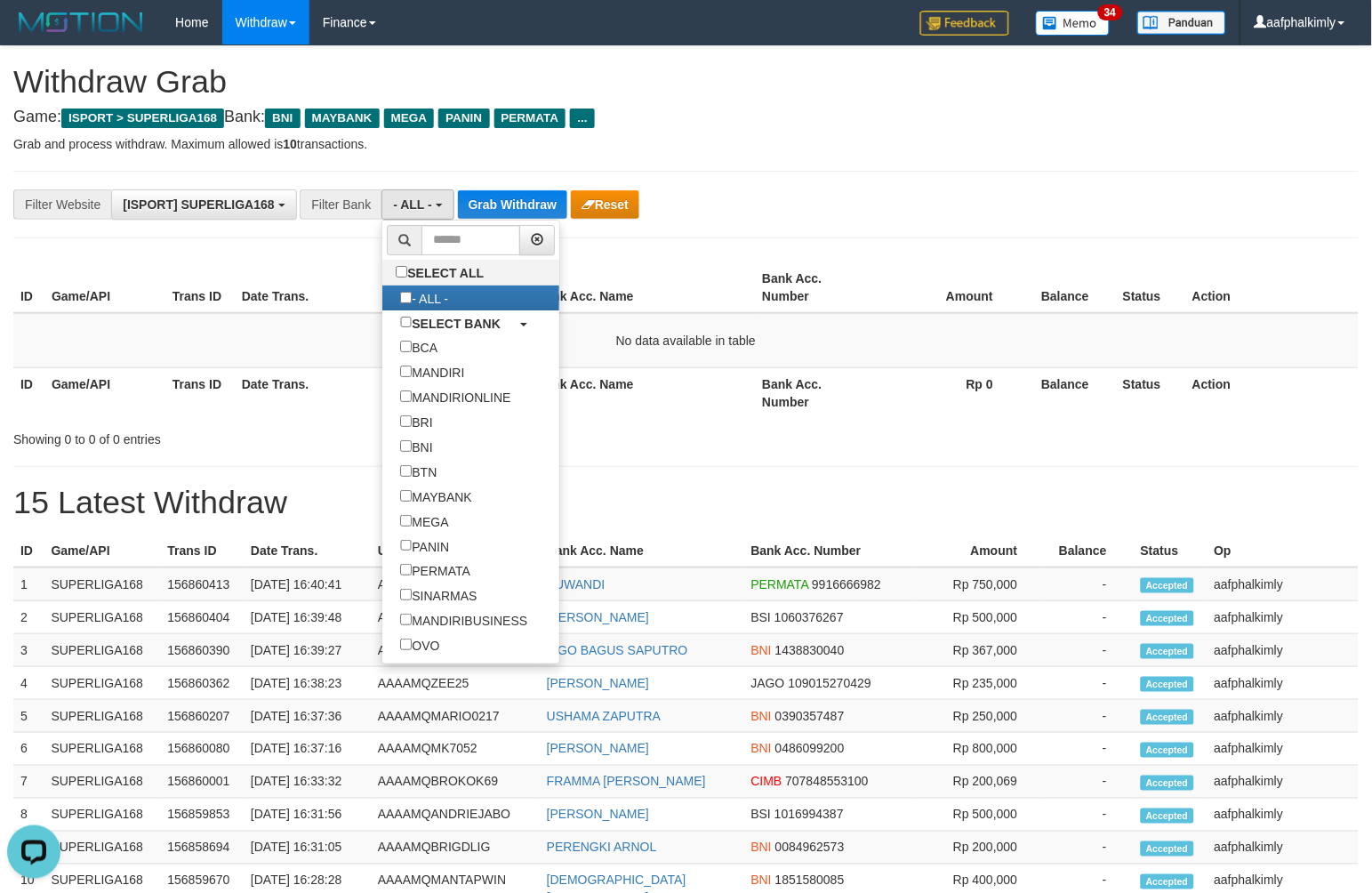 Image resolution: width=1372 pixels, height=893 pixels. What do you see at coordinates (406, 520) in the screenshot?
I see `input: MEGA` at bounding box center [406, 520].